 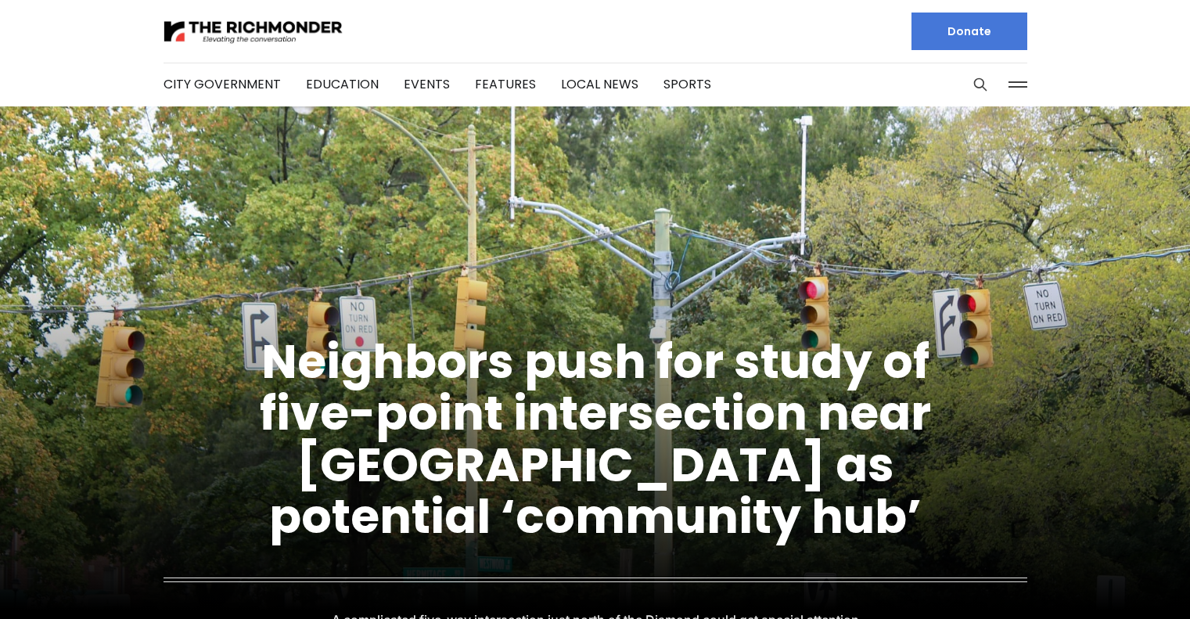 What do you see at coordinates (342, 84) in the screenshot?
I see `a: Education` at bounding box center [342, 84].